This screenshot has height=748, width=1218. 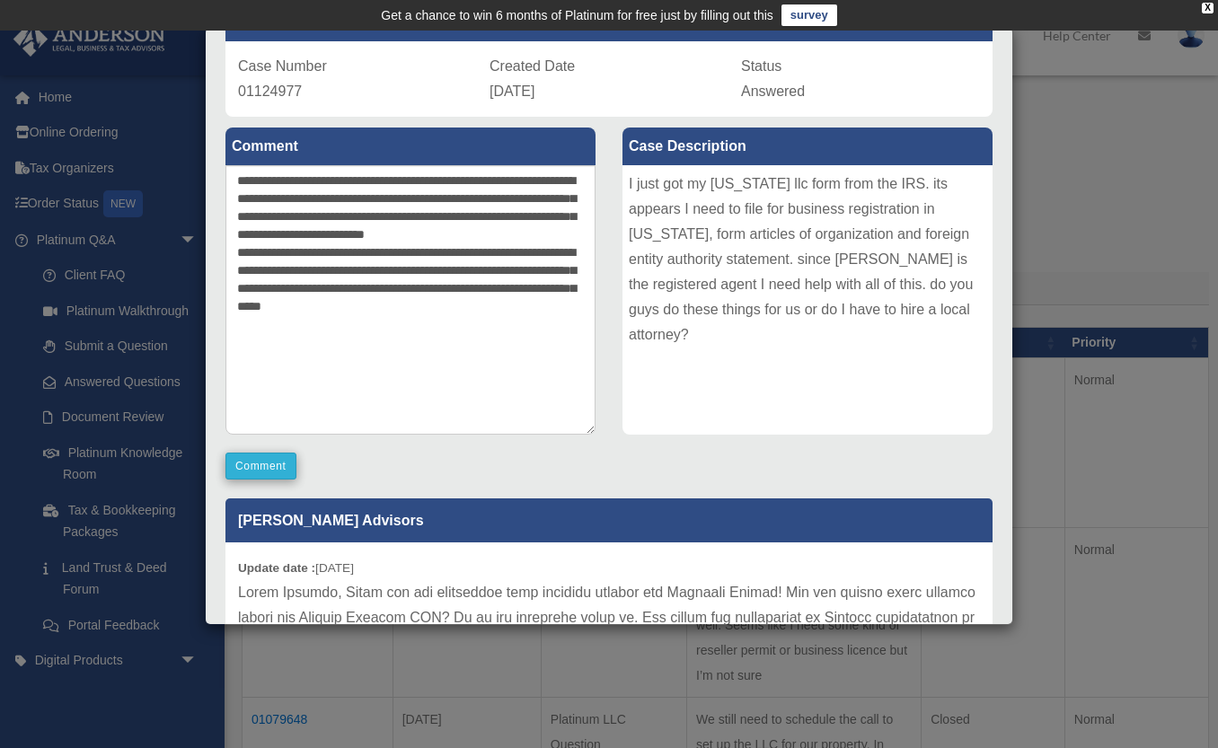 What do you see at coordinates (532, 66) in the screenshot?
I see `span: Created Date` at bounding box center [532, 66].